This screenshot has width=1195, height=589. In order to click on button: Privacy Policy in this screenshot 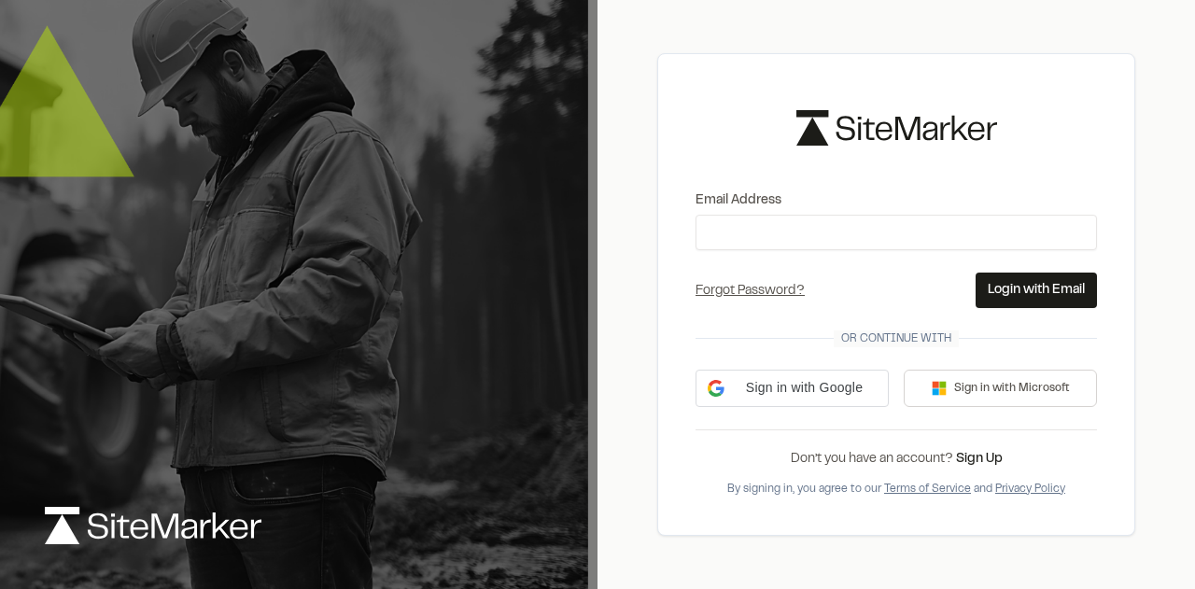, I will do `click(1030, 489)`.